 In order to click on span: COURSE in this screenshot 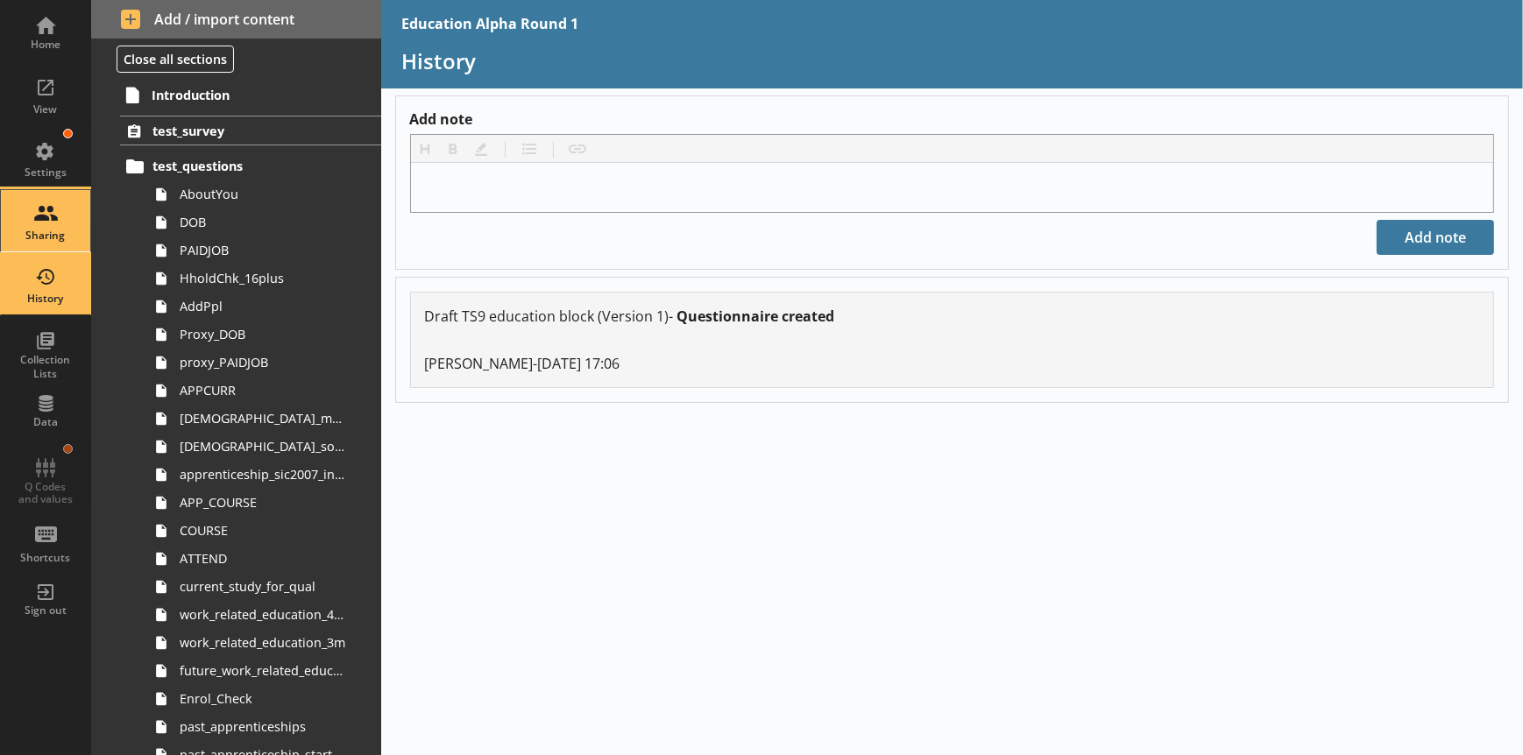, I will do `click(262, 530)`.